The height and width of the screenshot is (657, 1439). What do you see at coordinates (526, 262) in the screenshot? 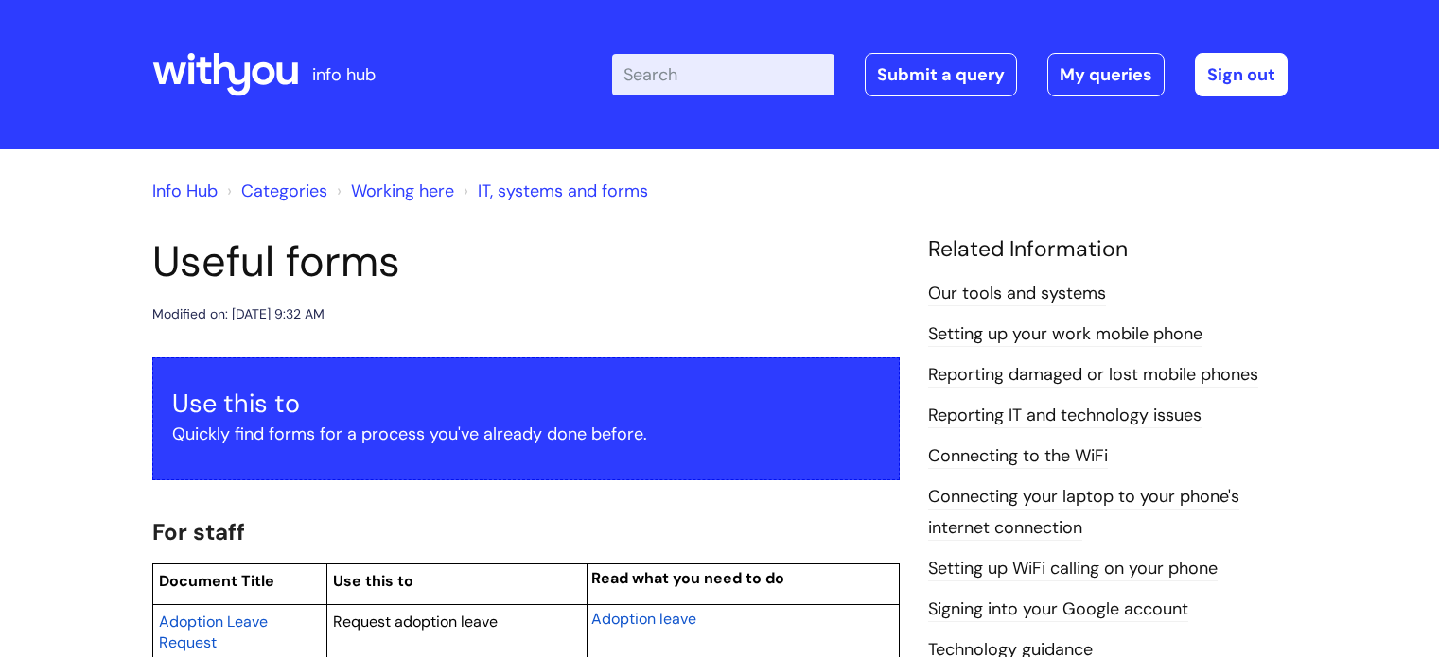
I see `h1: Useful forms` at bounding box center [526, 262].